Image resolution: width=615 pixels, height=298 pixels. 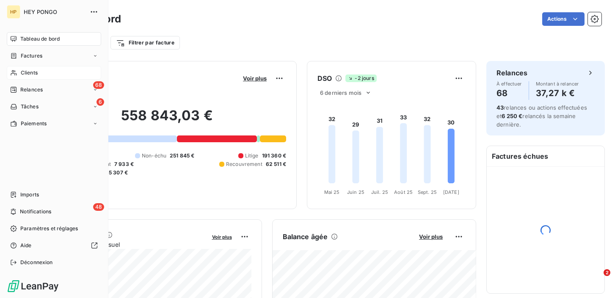 I want to click on span: 191 360 €, so click(x=274, y=156).